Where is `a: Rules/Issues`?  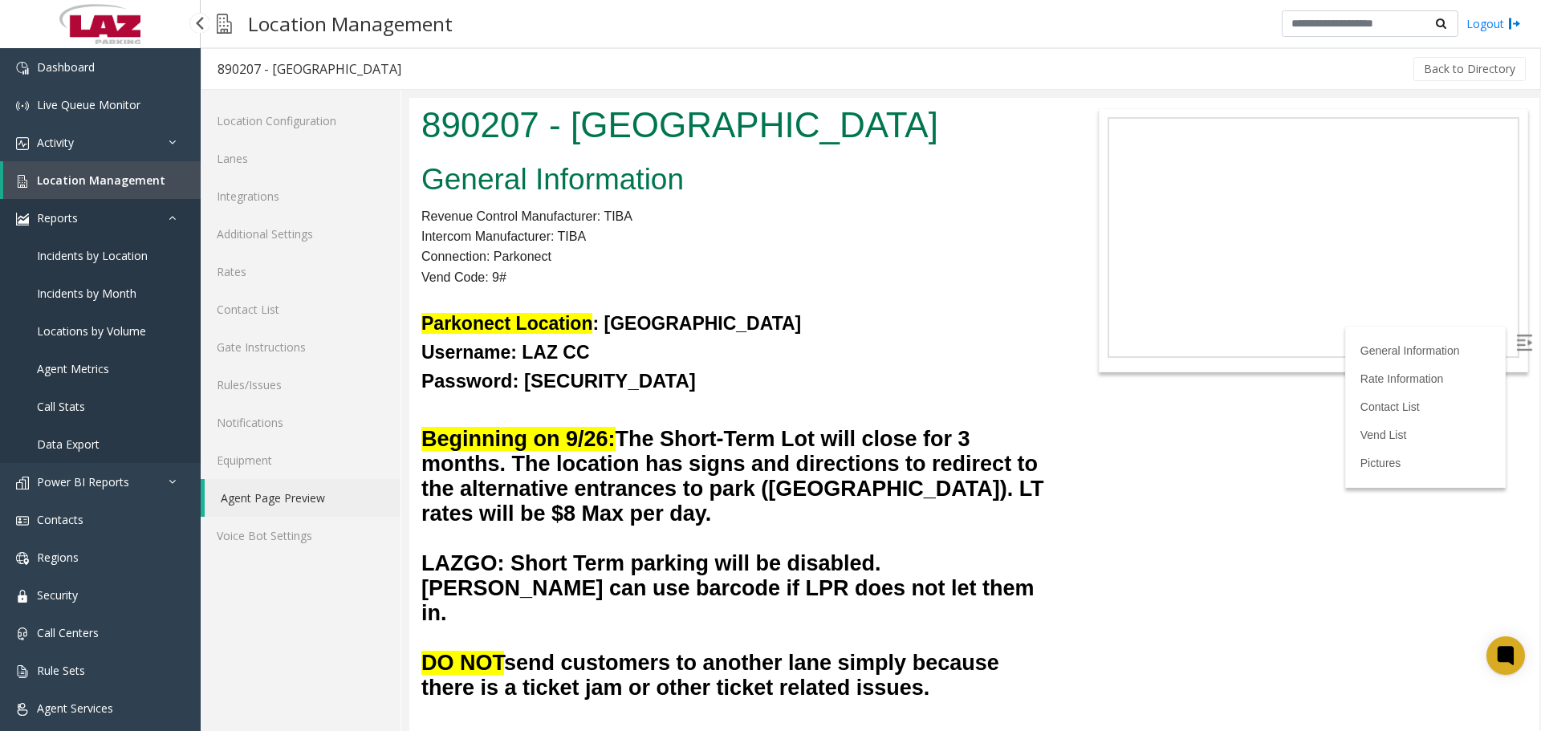
a: Rules/Issues is located at coordinates (300, 384).